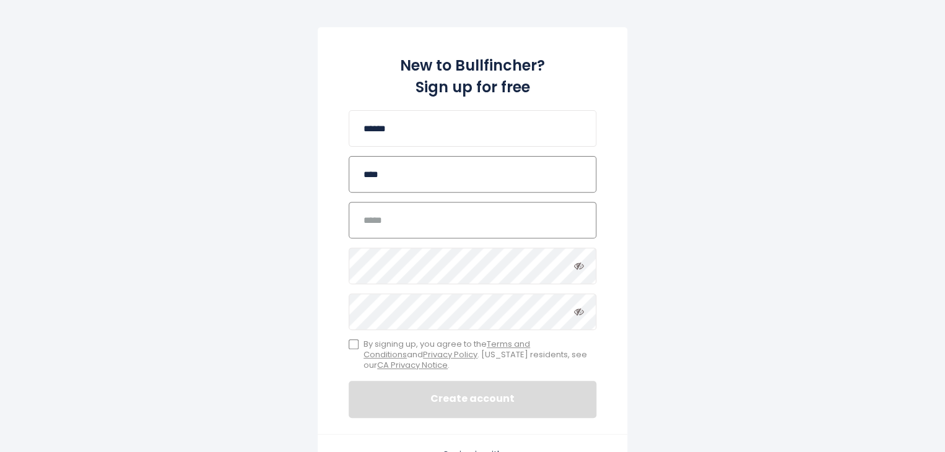 Image resolution: width=945 pixels, height=452 pixels. I want to click on a: Terms and Conditions, so click(446, 349).